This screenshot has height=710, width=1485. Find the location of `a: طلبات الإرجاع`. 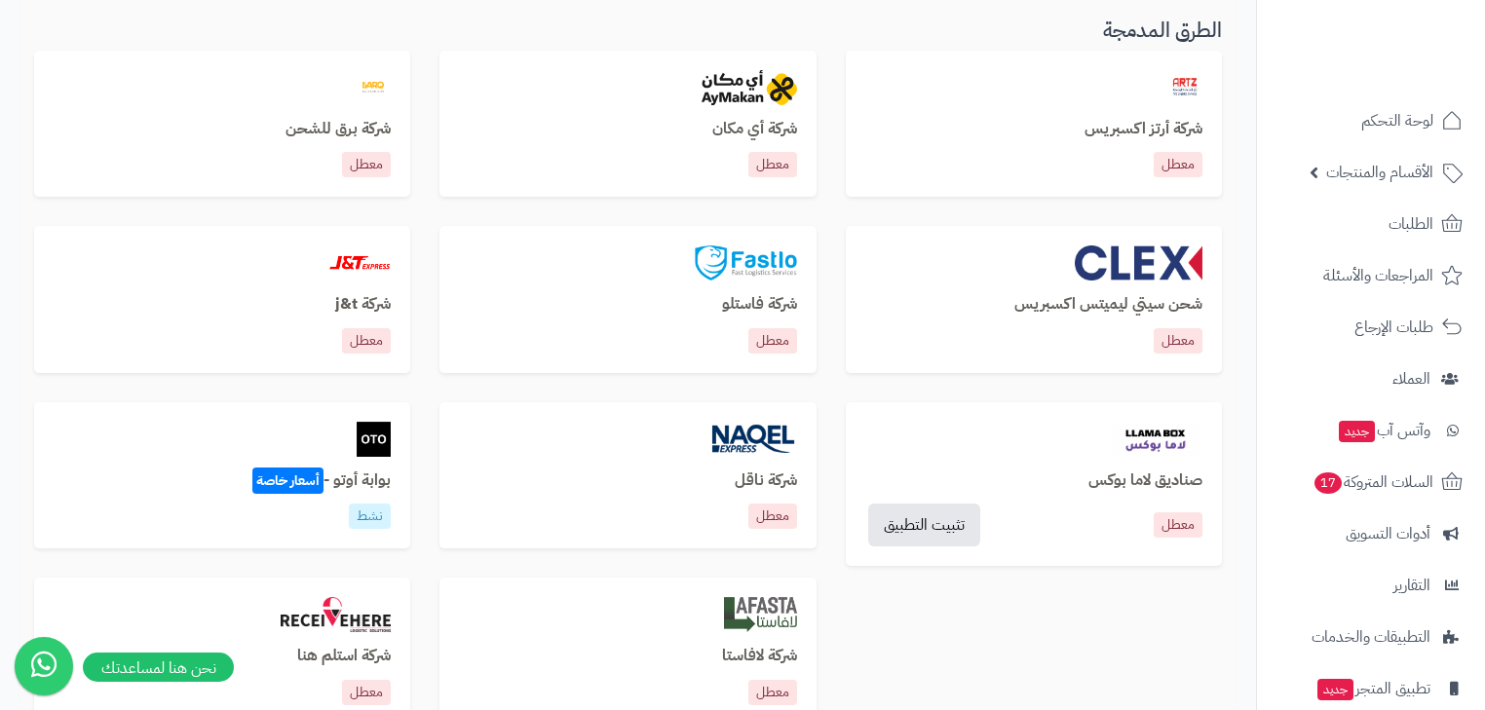

a: طلبات الإرجاع is located at coordinates (1371, 327).